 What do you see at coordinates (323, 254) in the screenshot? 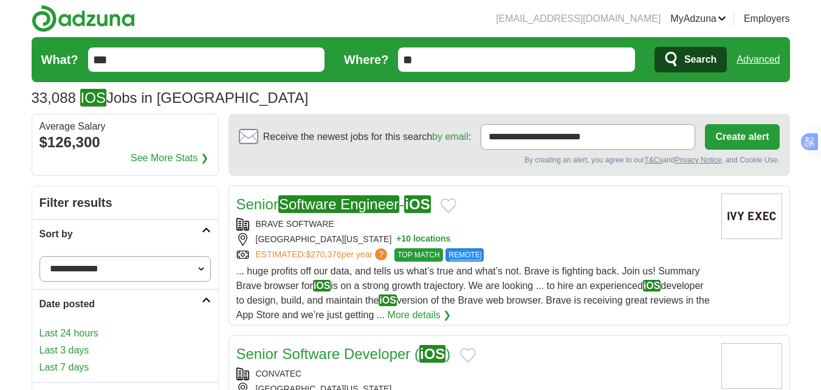
I see `span: $270,376` at bounding box center [323, 254].